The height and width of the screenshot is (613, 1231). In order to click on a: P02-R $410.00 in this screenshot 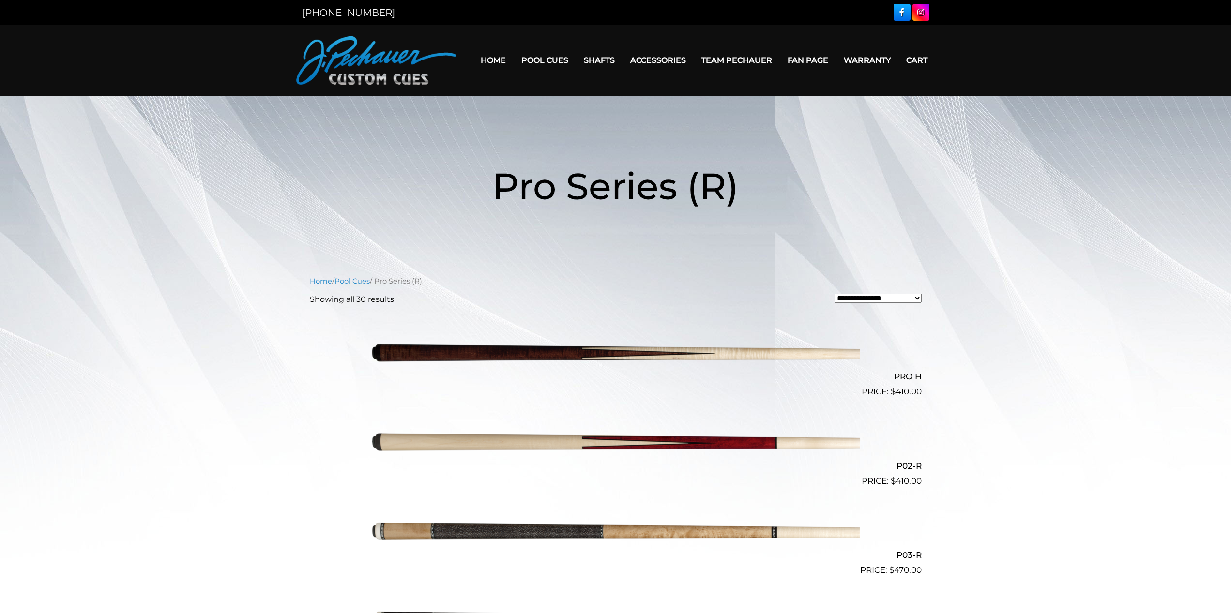, I will do `click(616, 445)`.